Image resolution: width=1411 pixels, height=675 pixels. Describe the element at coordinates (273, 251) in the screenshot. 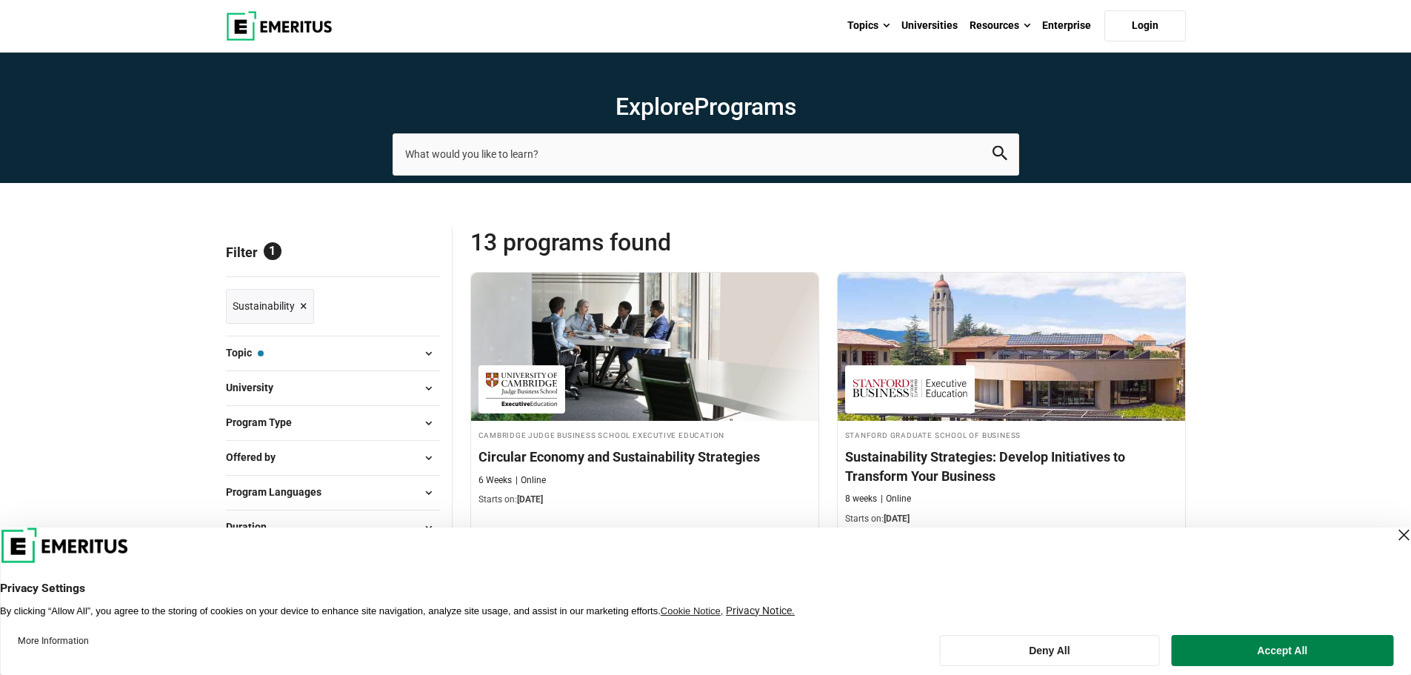

I see `span: 1` at that location.